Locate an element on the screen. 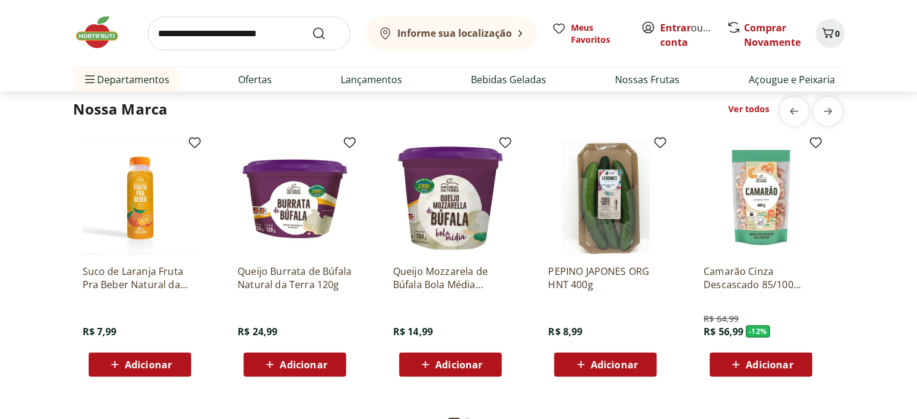  a: Ofertas is located at coordinates (255, 80).